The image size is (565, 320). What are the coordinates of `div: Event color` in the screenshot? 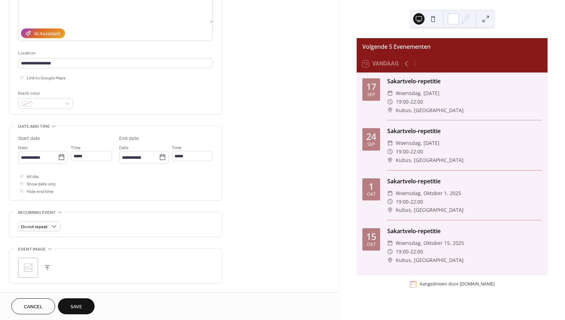 It's located at (45, 93).